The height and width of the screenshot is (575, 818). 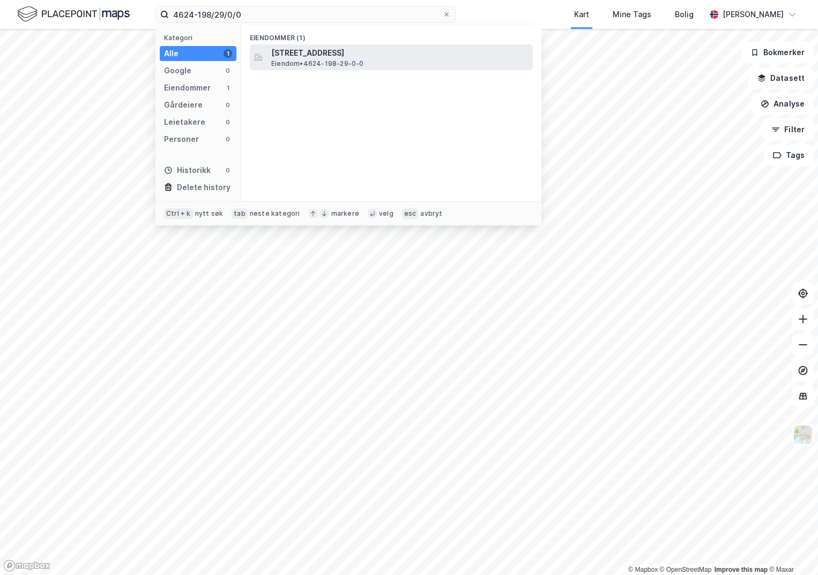 What do you see at coordinates (788, 130) in the screenshot?
I see `button: Filter` at bounding box center [788, 130].